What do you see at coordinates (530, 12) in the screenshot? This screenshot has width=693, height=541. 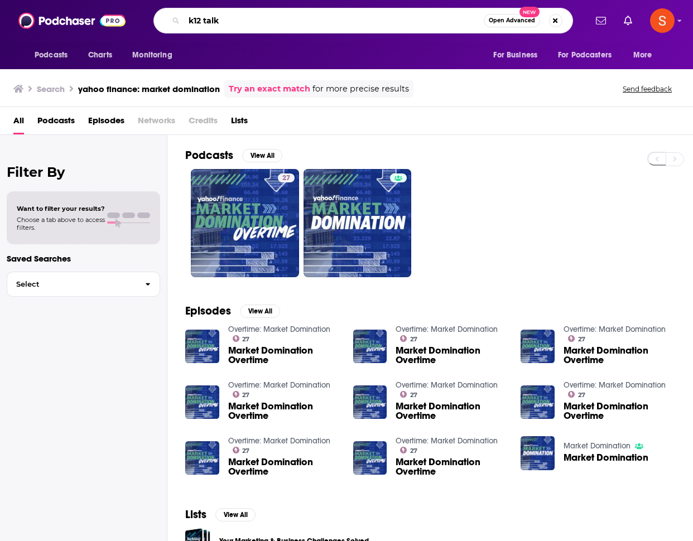 I see `span: New` at bounding box center [530, 12].